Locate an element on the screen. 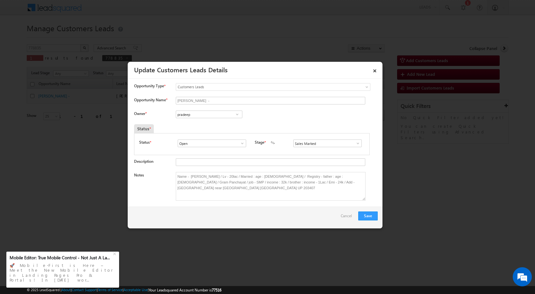  label: Notes is located at coordinates (139, 175).